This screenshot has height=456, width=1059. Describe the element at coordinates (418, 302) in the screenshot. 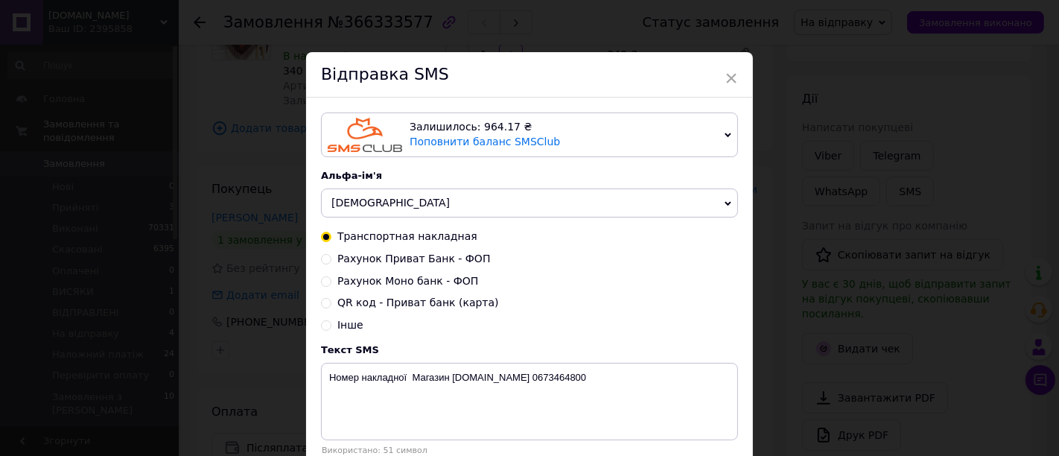

I see `span: QR код - Приват банк (карта)` at that location.